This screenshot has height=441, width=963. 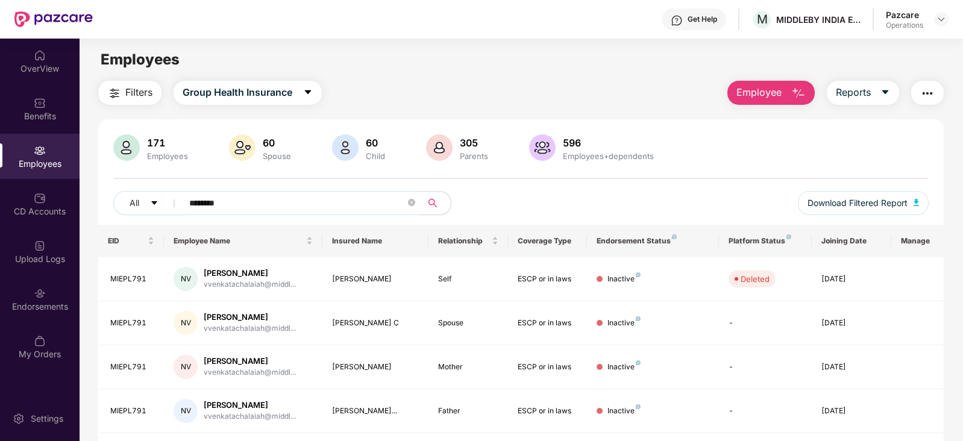 What do you see at coordinates (168, 143) in the screenshot?
I see `div: 171` at bounding box center [168, 143].